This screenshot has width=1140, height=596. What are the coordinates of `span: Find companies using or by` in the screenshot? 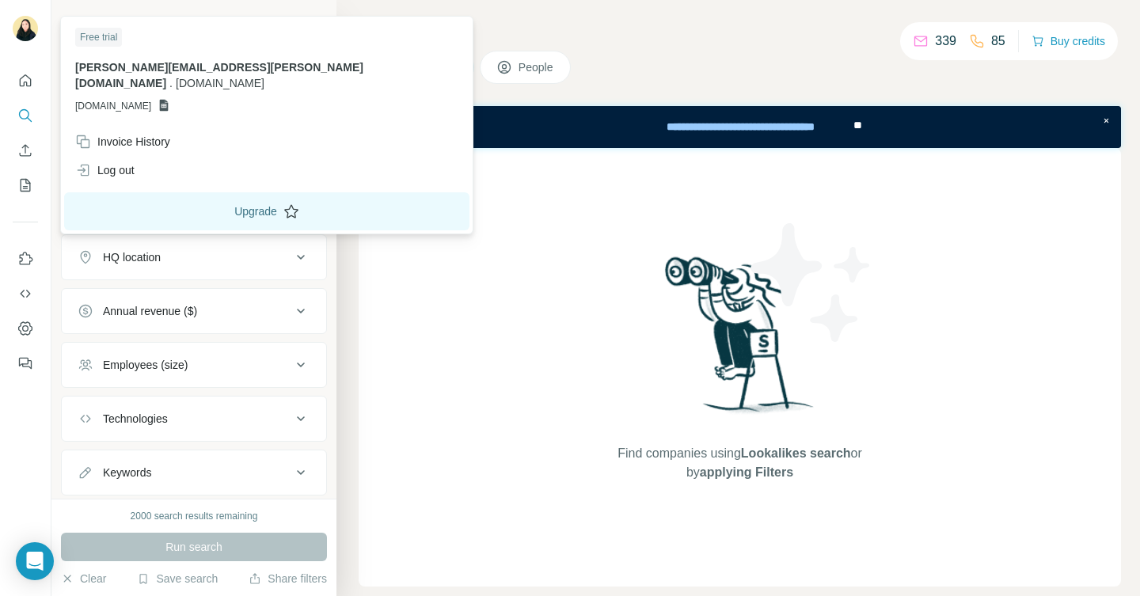 It's located at (739, 463).